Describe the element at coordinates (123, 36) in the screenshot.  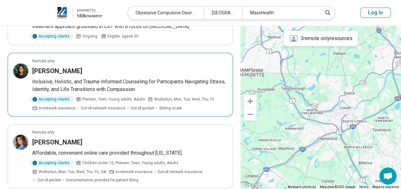
I see `span: Eligible: ages 0-30` at that location.